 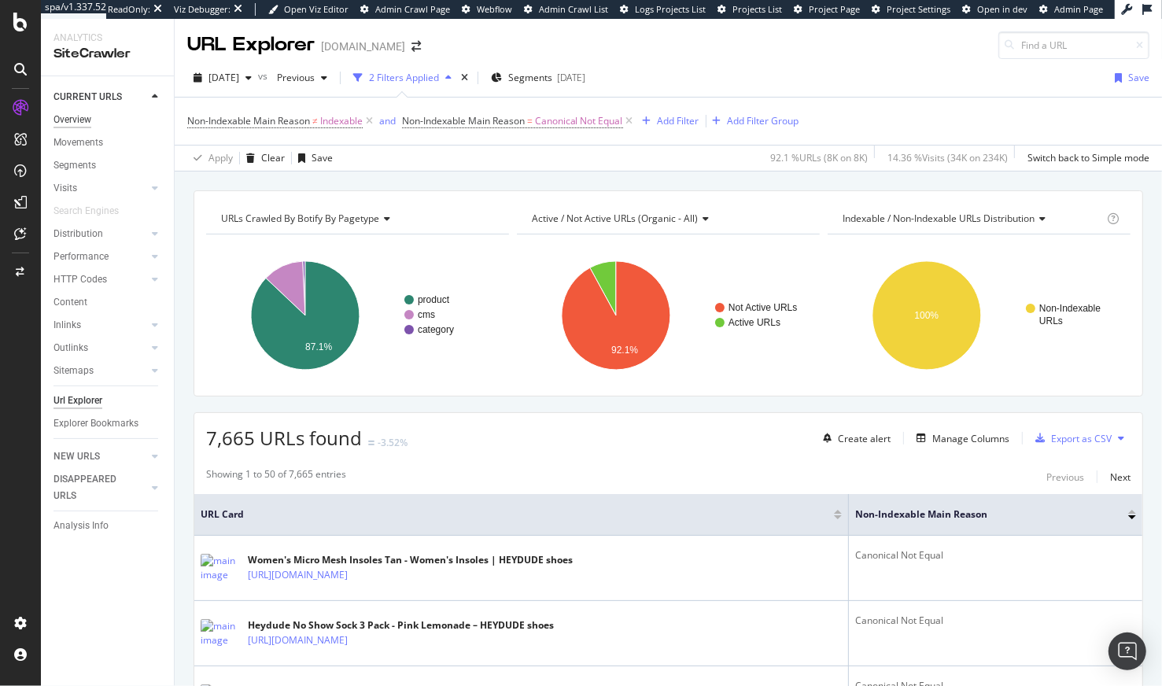 What do you see at coordinates (464, 78) in the screenshot?
I see `div: times` at bounding box center [464, 78].